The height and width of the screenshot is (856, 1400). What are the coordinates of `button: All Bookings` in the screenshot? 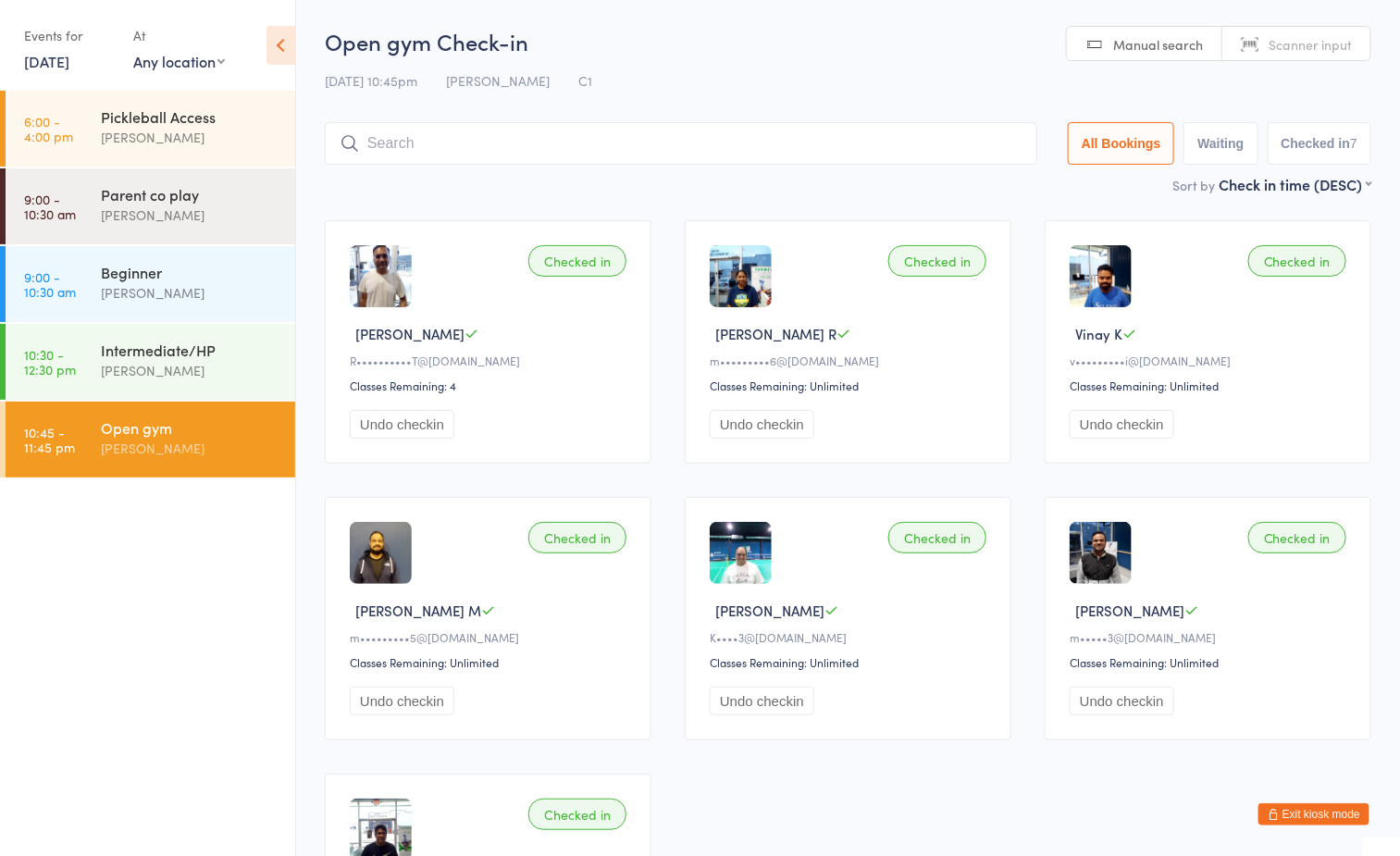 It's located at (1121, 143).